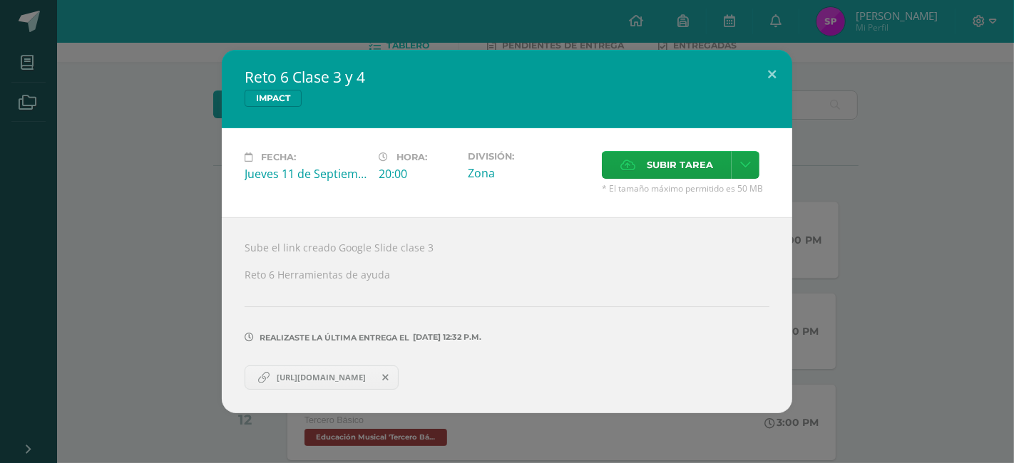 Image resolution: width=1014 pixels, height=463 pixels. What do you see at coordinates (334, 338) in the screenshot?
I see `span: Realizaste la última entrega el` at bounding box center [334, 338].